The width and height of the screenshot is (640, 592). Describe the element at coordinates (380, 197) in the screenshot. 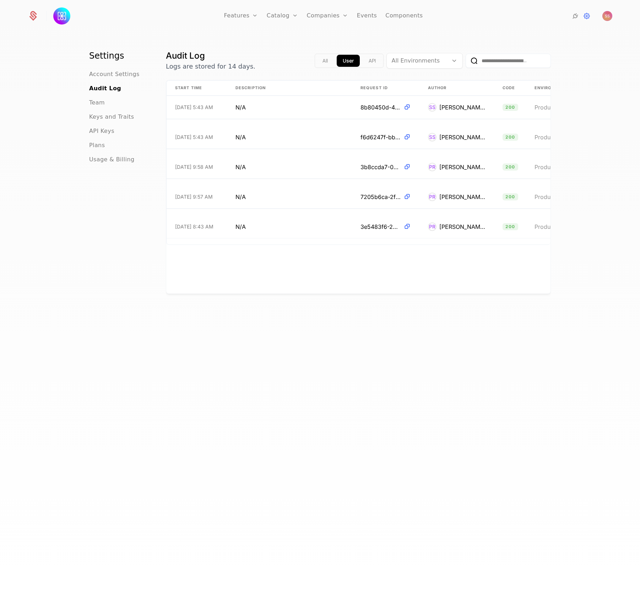

I see `span: 7205b6ca-2fdb-458e-a424-84d3dfeeb86a` at that location.